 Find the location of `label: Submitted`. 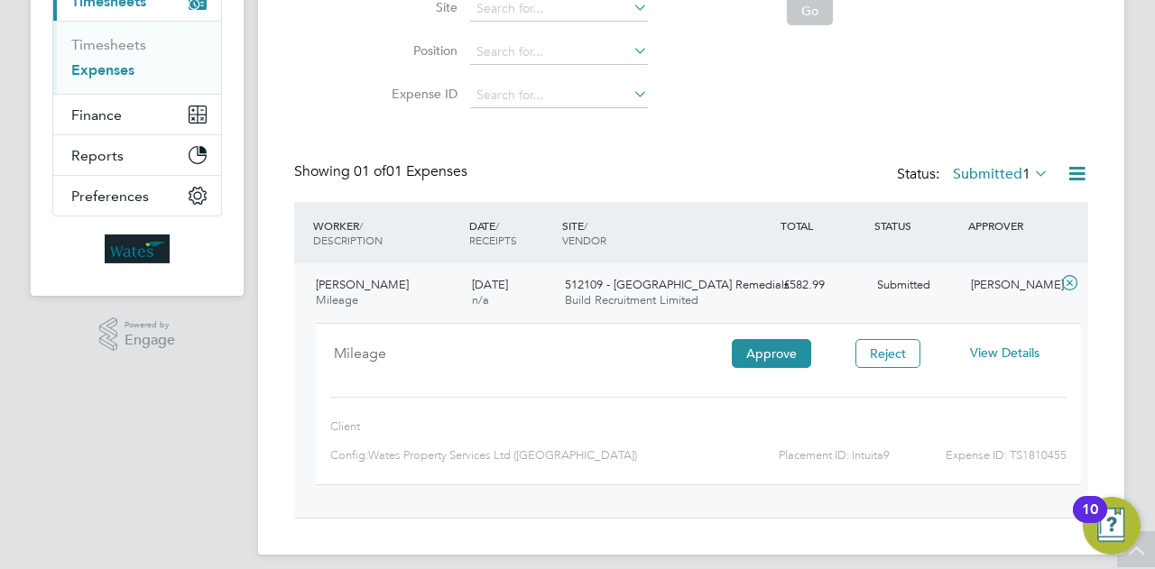

label: Submitted is located at coordinates (1001, 174).